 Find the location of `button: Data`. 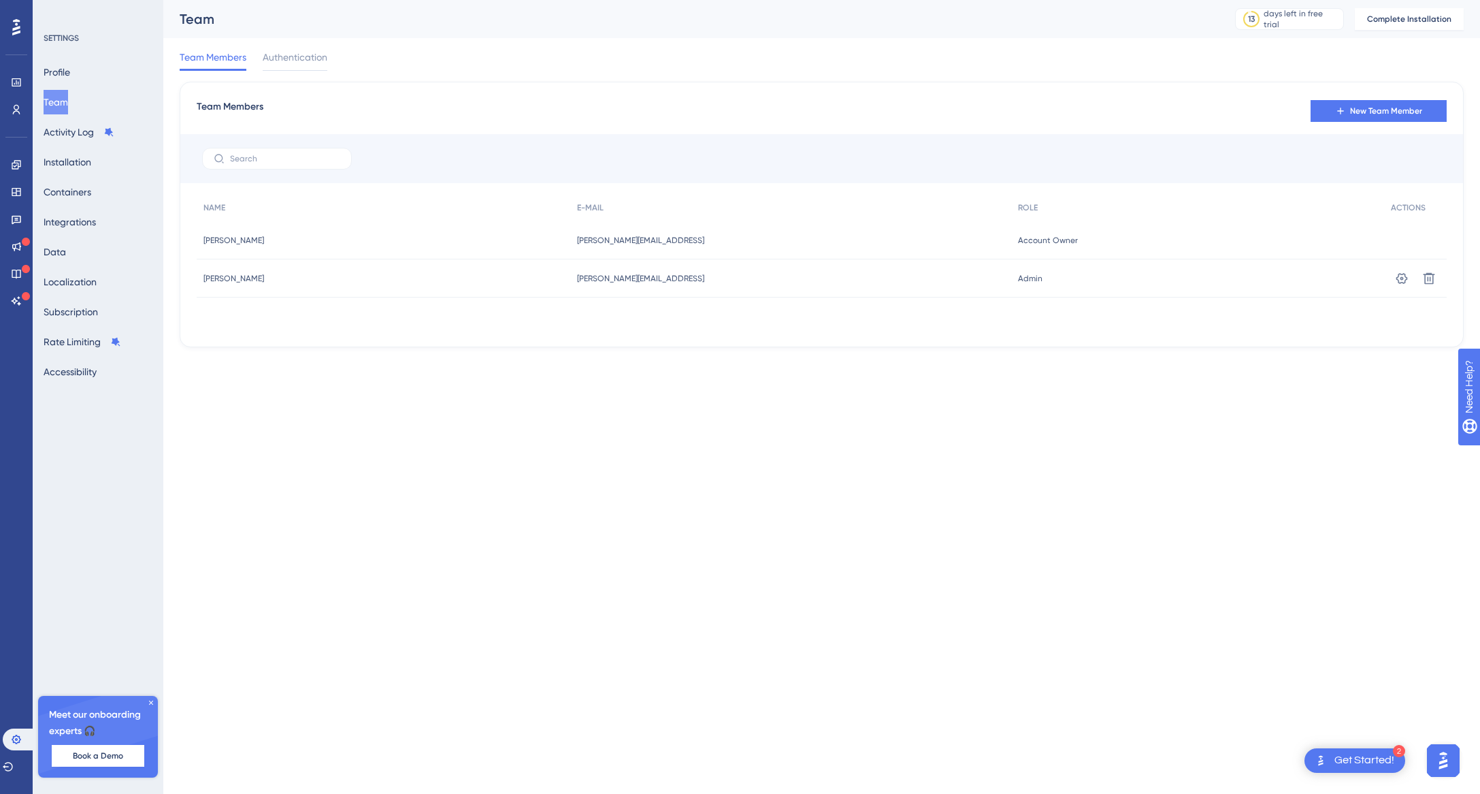

button: Data is located at coordinates (54, 252).